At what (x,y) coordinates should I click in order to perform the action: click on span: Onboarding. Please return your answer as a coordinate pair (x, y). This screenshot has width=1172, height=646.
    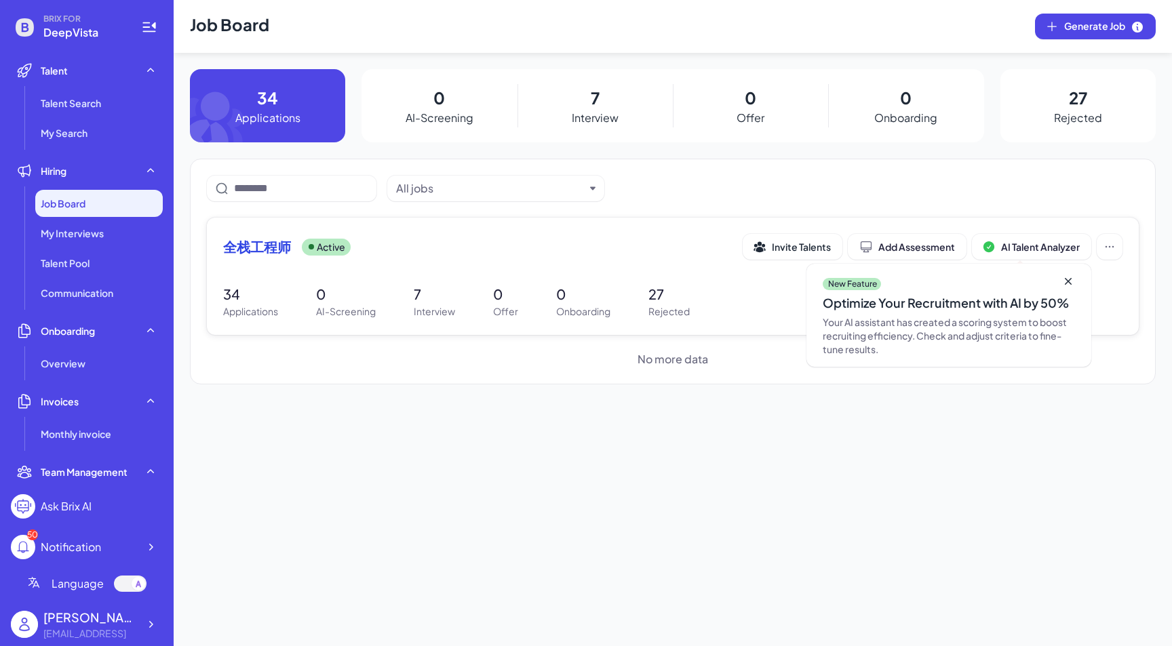
    Looking at the image, I should click on (68, 331).